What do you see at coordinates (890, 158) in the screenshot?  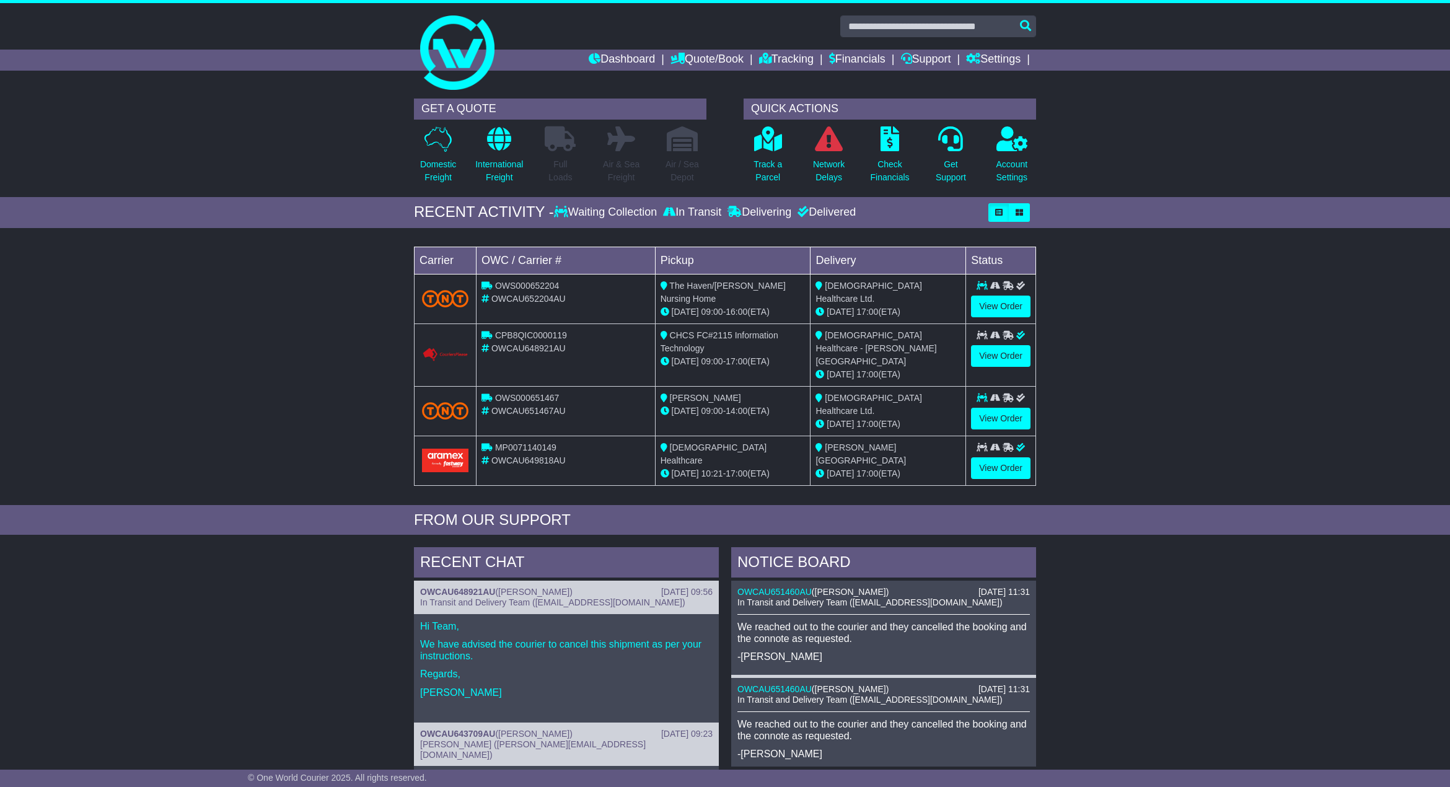 I see `a: CheckFinancials` at bounding box center [890, 158].